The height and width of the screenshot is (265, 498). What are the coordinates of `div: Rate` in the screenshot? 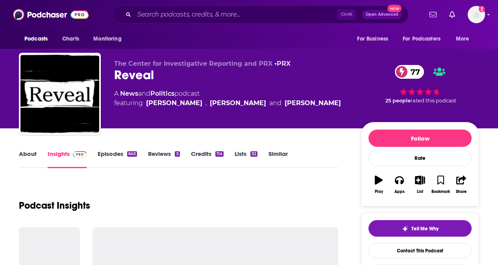 It's located at (420, 158).